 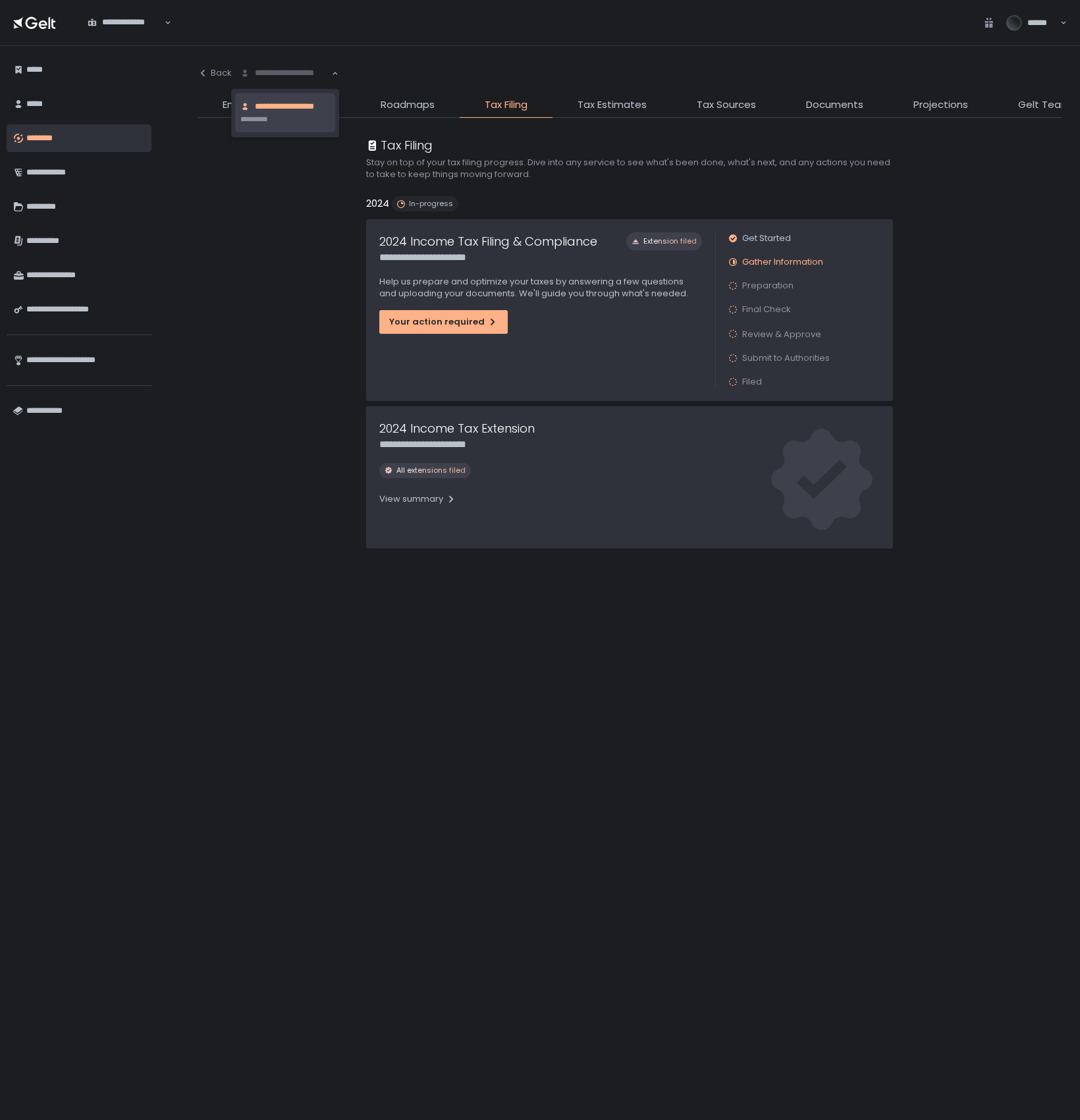 I want to click on span: Gelt Team, so click(x=1045, y=105).